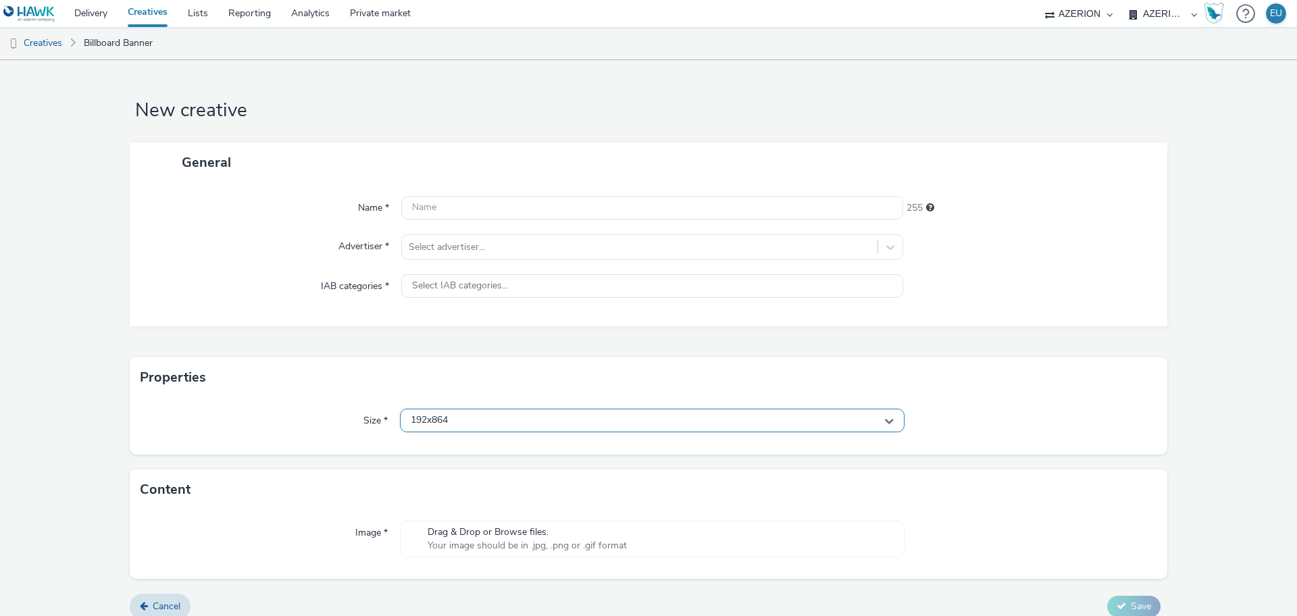  Describe the element at coordinates (527, 532) in the screenshot. I see `span: Drag & Drop or Browse files.` at that location.